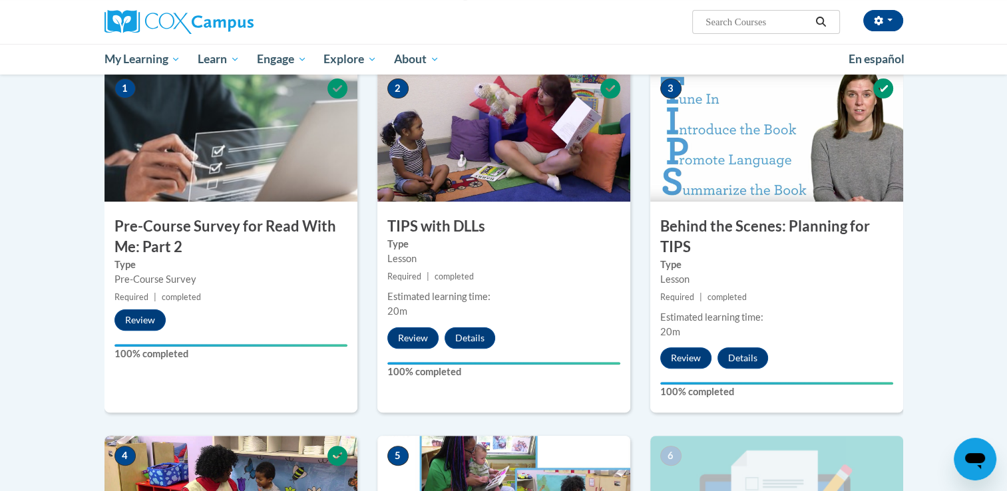  I want to click on h3: Pre-Course Survey for Read With Me: Part 2, so click(231, 237).